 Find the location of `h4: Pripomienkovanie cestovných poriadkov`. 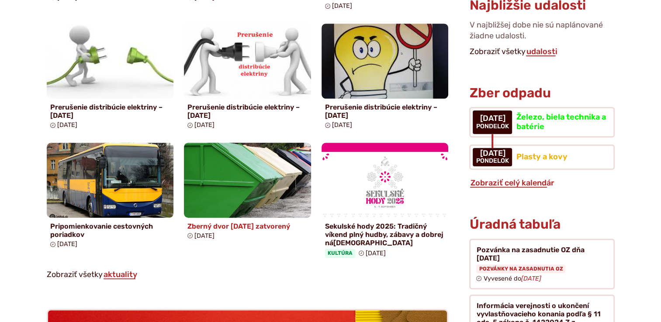

h4: Pripomienkovanie cestovných poriadkov is located at coordinates (110, 231).